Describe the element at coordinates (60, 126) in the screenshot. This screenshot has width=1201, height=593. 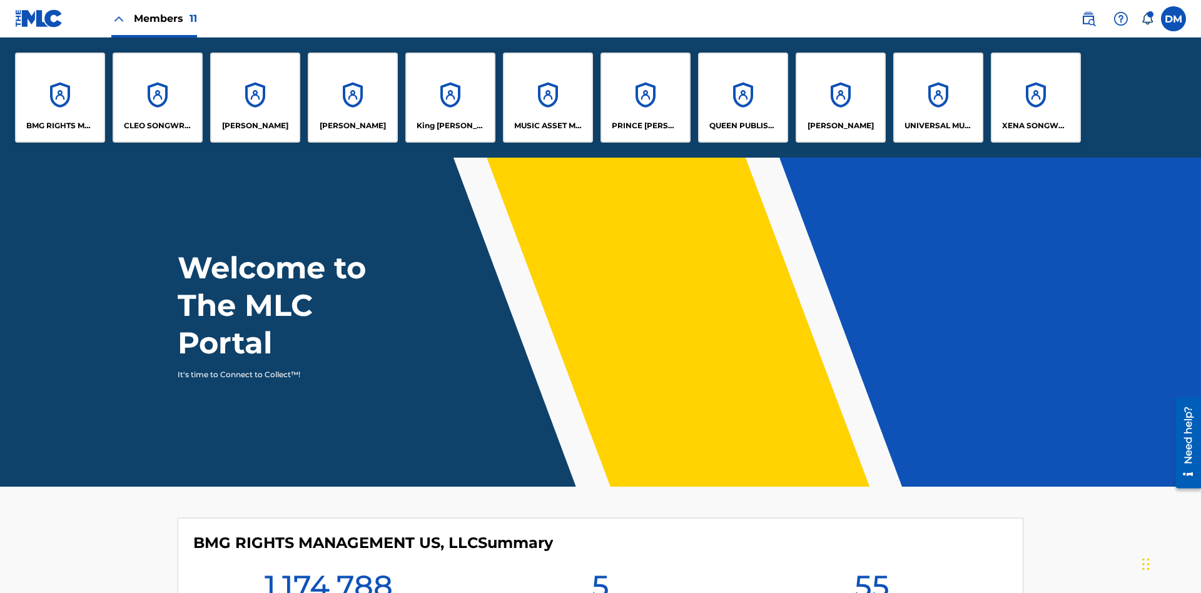
I see `p: BMG RIGHTS MANAGEMENT US, LLC` at that location.